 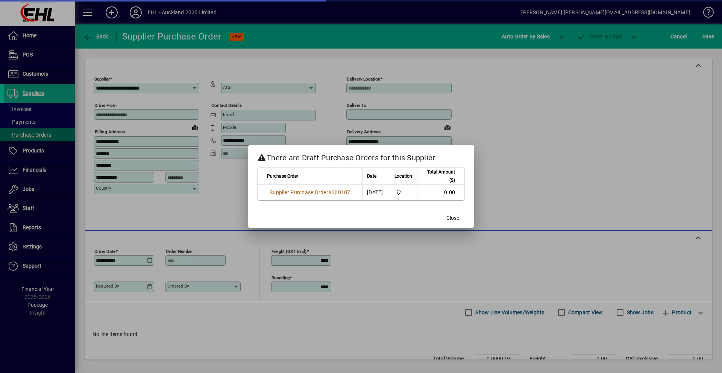 What do you see at coordinates (439, 176) in the screenshot?
I see `span: Total Amount ($)` at bounding box center [439, 176].